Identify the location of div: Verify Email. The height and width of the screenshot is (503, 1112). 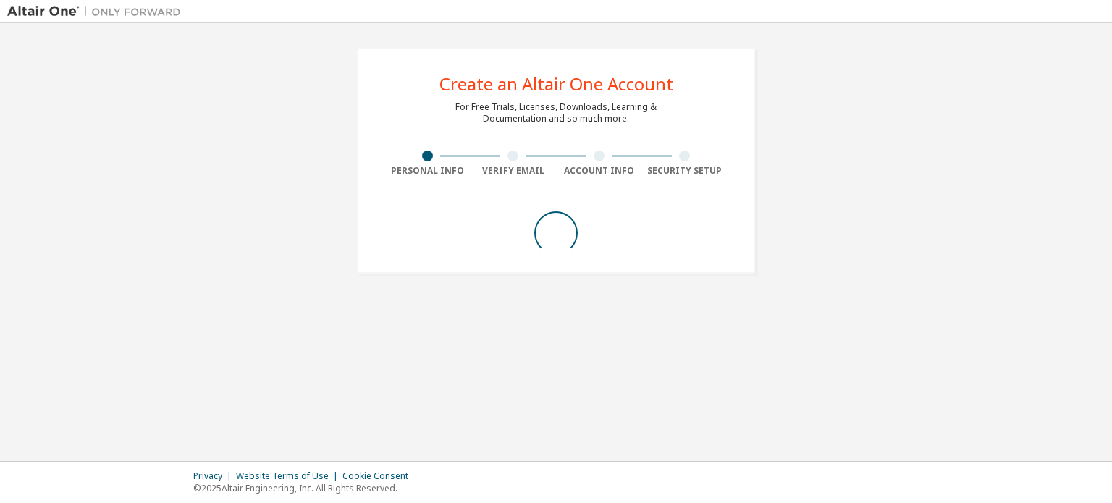
(513, 171).